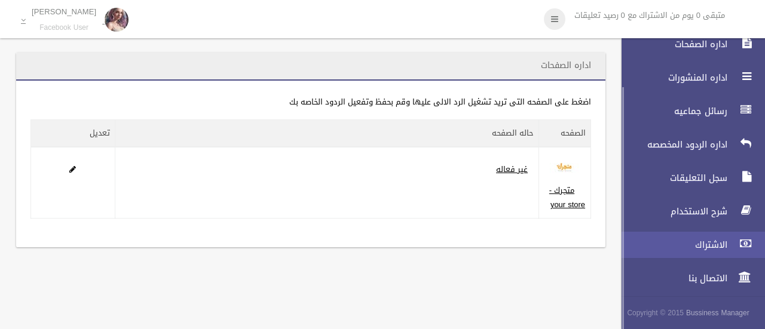  Describe the element at coordinates (671, 279) in the screenshot. I see `span: الاتصال بنا` at that location.